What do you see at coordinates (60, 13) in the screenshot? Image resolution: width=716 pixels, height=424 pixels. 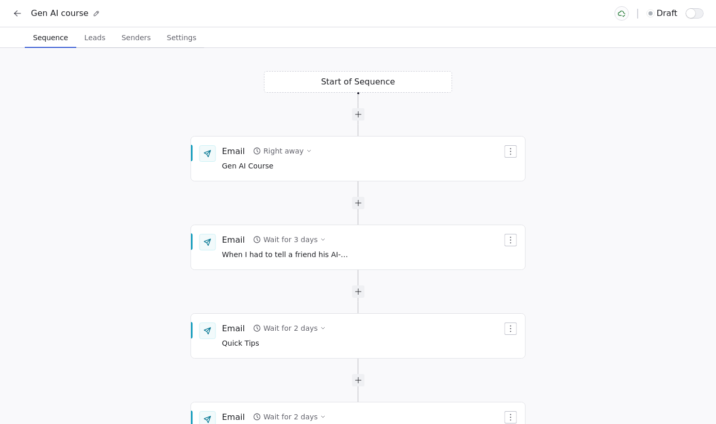 I see `span: Gen AI course` at bounding box center [60, 13].